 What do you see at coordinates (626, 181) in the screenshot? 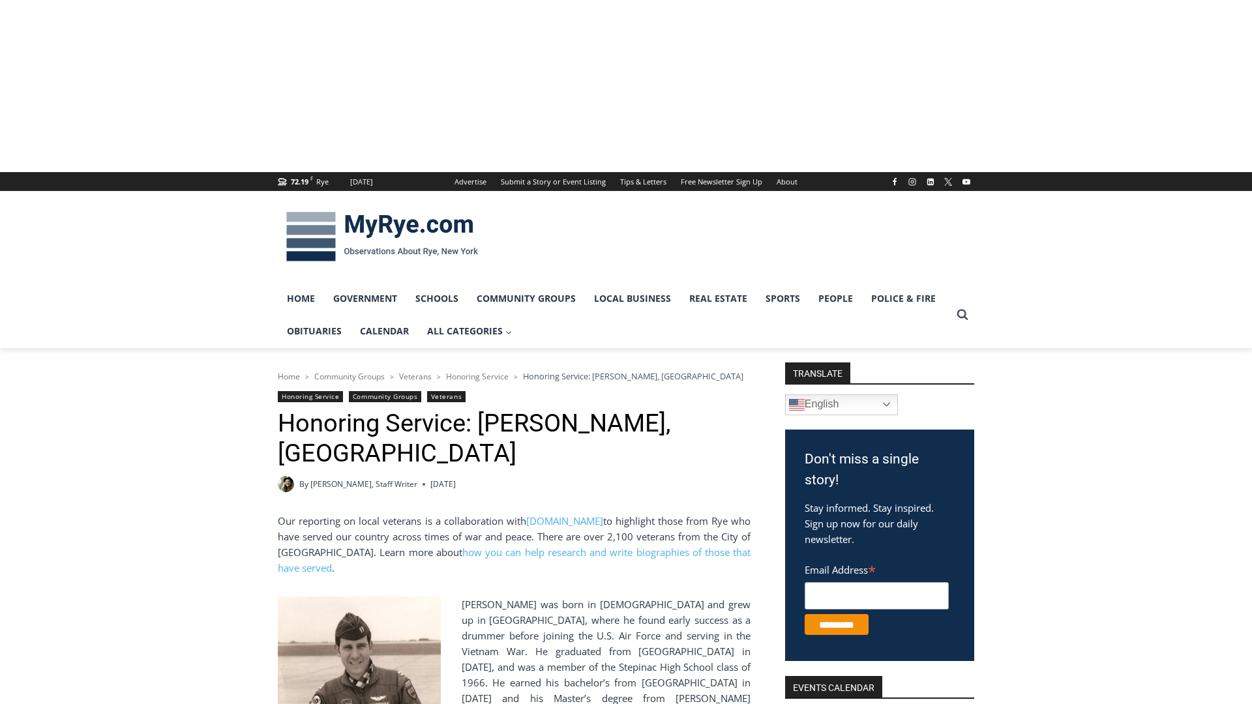
I see `nav: Secondary Navigation` at bounding box center [626, 181].